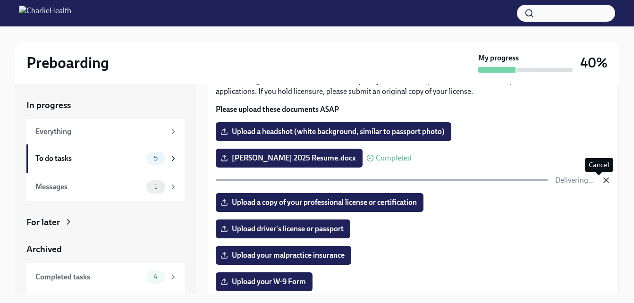  Describe the element at coordinates (283, 229) in the screenshot. I see `label: Upload driver's license or passport` at that location.